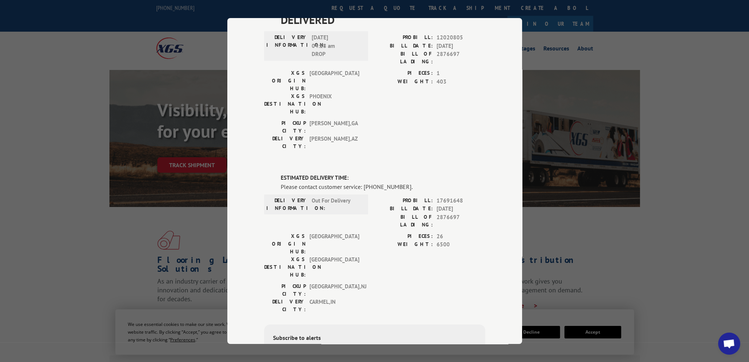 Image resolution: width=749 pixels, height=362 pixels. I want to click on span: Out For Delivery, so click(336, 205).